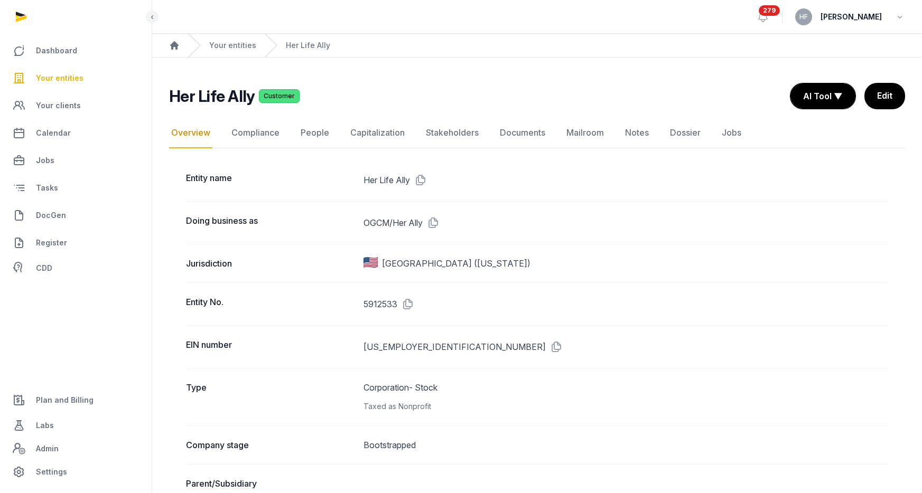 The height and width of the screenshot is (493, 922). I want to click on dt: EIN number, so click(271, 347).